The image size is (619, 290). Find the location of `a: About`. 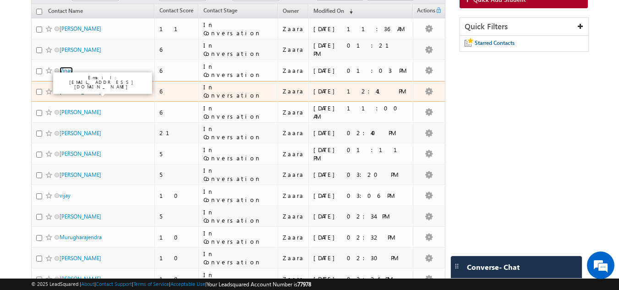

a: About is located at coordinates (88, 284).